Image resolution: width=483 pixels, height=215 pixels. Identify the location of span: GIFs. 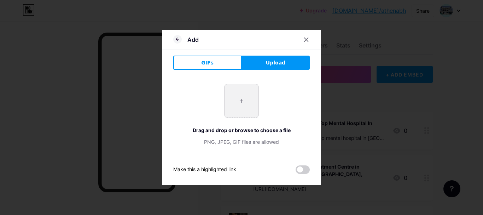
(207, 63).